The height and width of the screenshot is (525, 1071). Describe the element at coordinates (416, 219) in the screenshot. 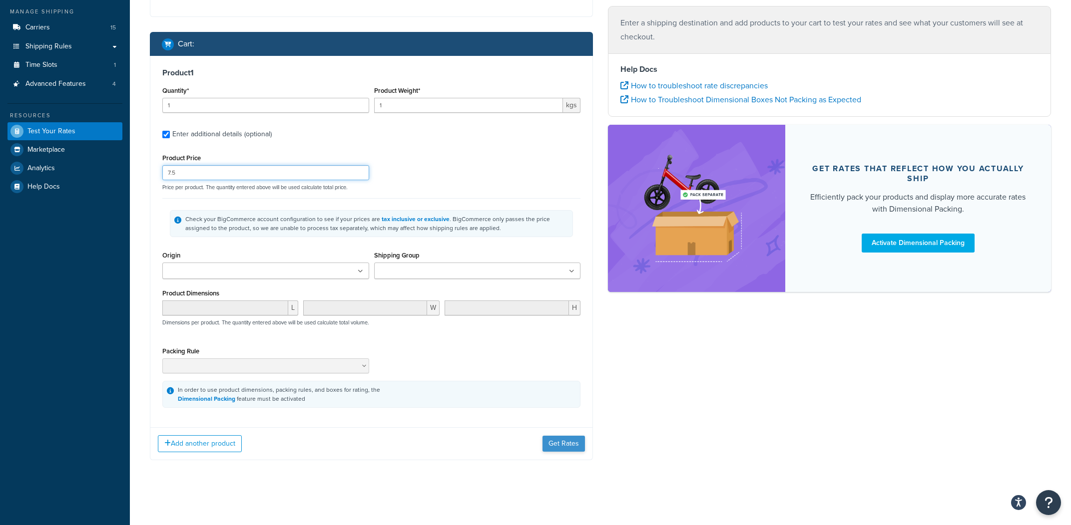

I see `a: tax inclusive or exclusive` at that location.